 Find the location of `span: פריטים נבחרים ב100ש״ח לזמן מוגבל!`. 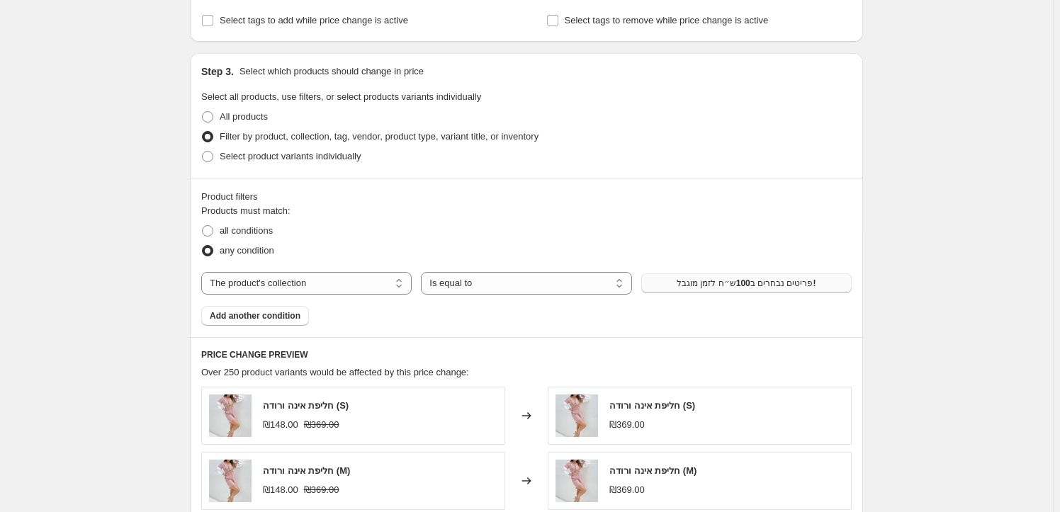

span: פריטים נבחרים ב100ש״ח לזמן מוגבל! is located at coordinates (746, 283).